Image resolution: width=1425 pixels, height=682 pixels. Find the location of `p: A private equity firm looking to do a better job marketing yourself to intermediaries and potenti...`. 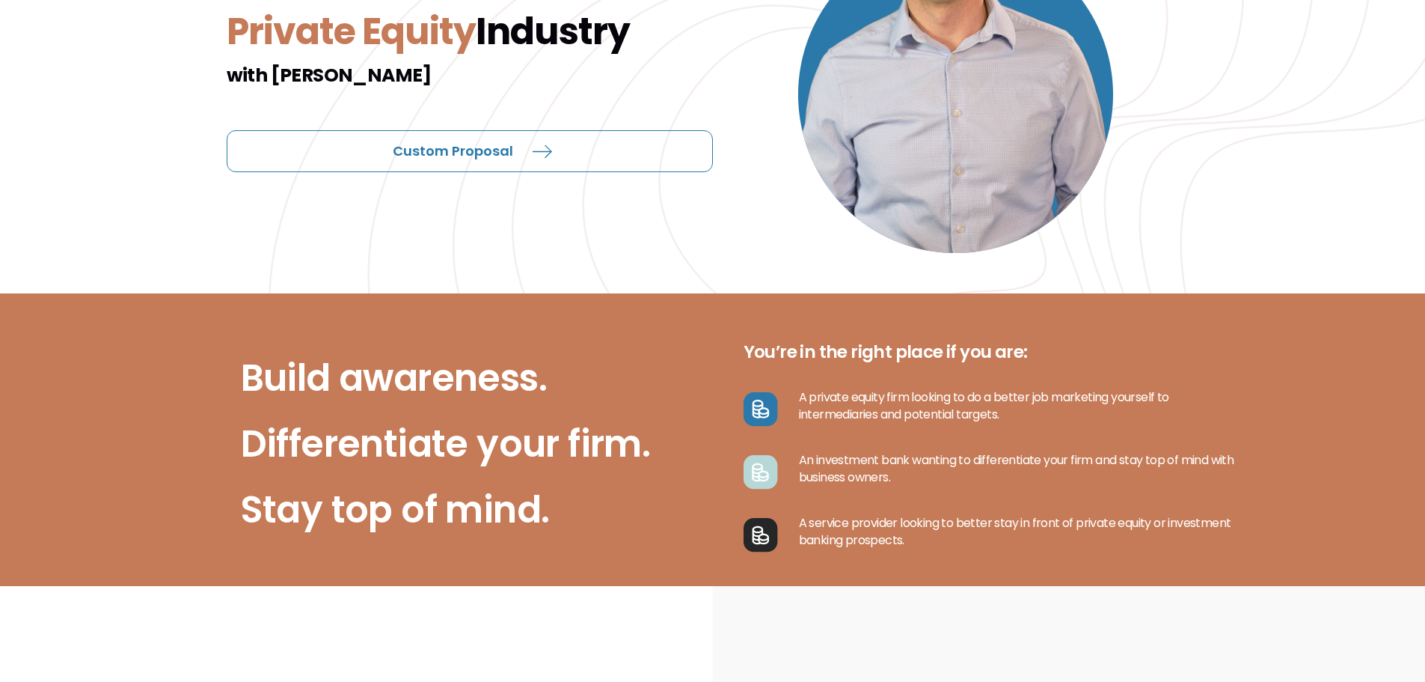

p: A private equity firm looking to do a better job marketing yourself to intermediaries and potenti... is located at coordinates (1012, 405).